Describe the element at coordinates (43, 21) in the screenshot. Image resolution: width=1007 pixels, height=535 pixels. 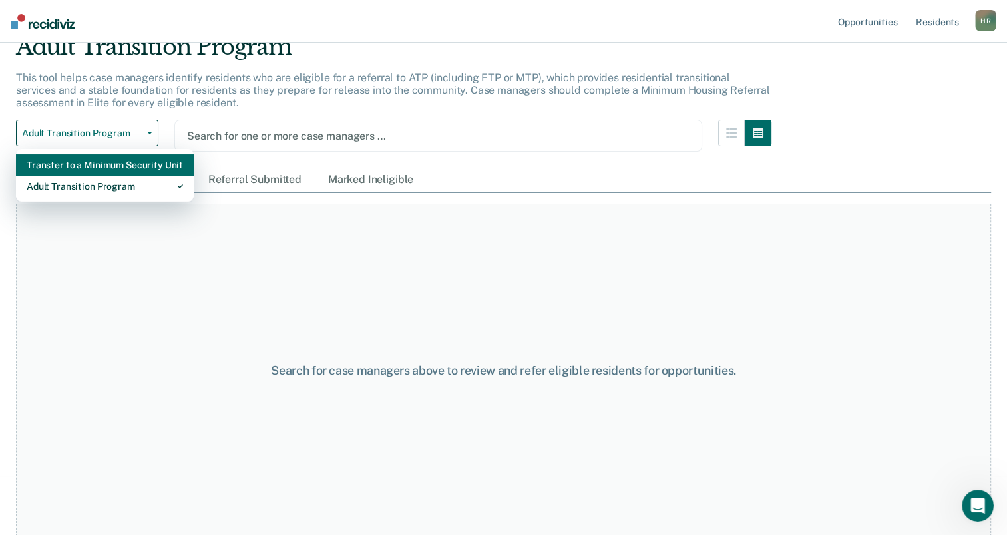
I see `img: Recidiviz` at that location.